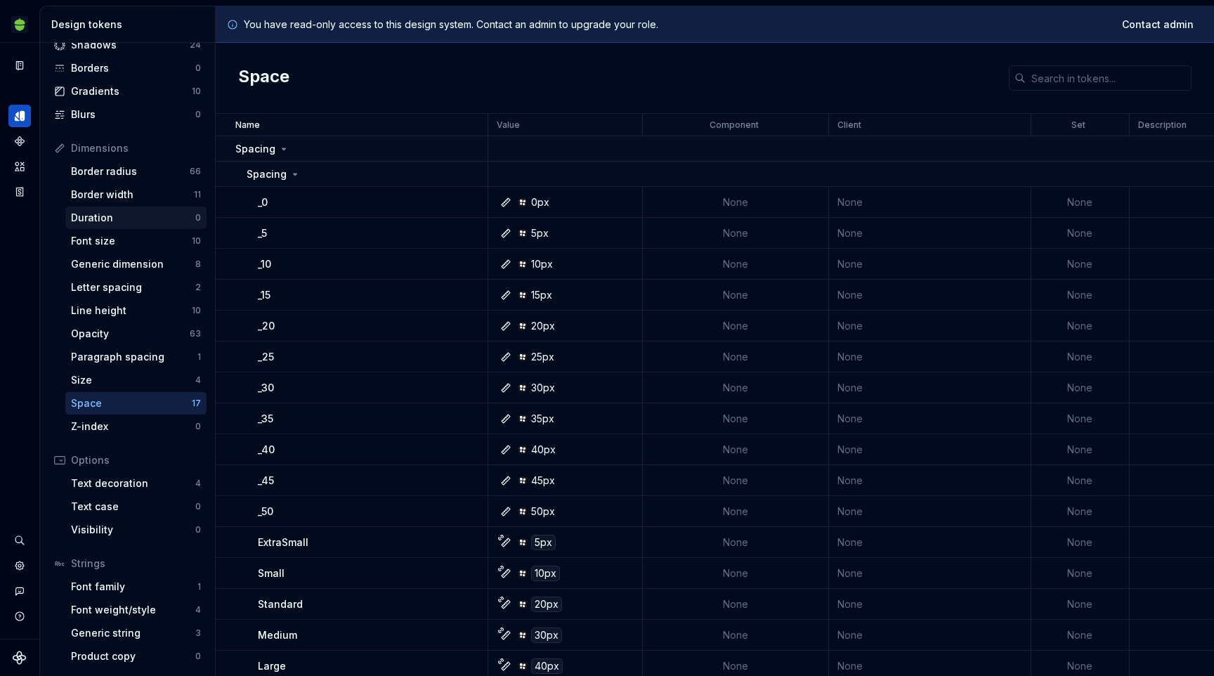  What do you see at coordinates (196, 403) in the screenshot?
I see `div: 17` at bounding box center [196, 403].